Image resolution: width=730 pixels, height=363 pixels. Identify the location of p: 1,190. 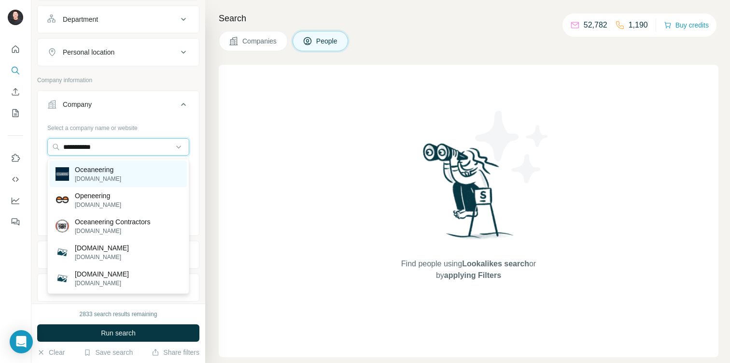
(638, 25).